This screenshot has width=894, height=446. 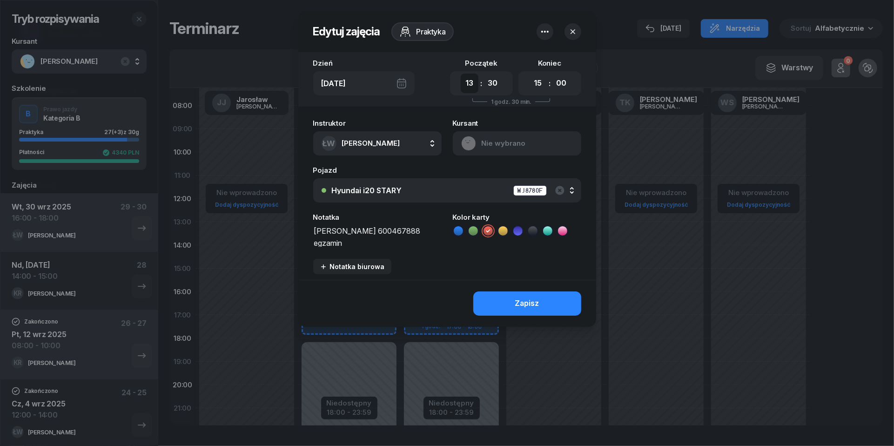 I want to click on span: ŁW, so click(x=329, y=143).